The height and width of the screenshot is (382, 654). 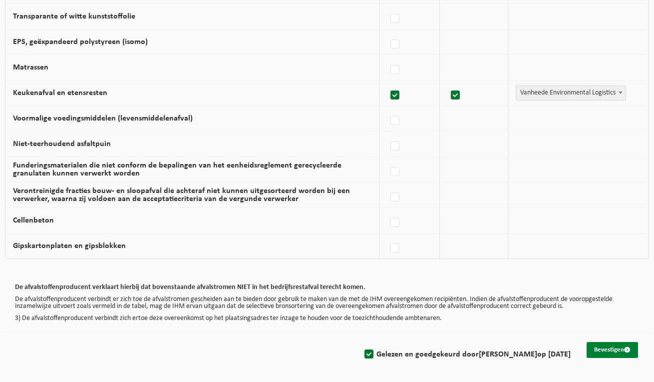 I want to click on label: EPS, geëxpandeerd polystyreen (isomo), so click(x=80, y=42).